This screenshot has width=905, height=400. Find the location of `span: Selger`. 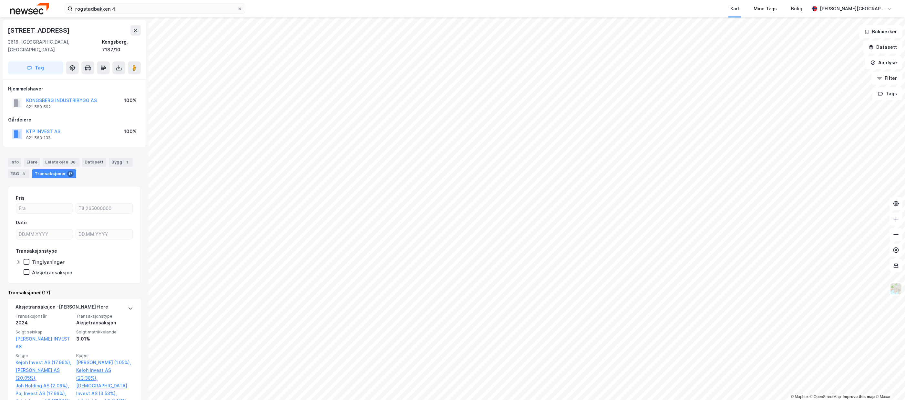

span: Selger is located at coordinates (44, 355).